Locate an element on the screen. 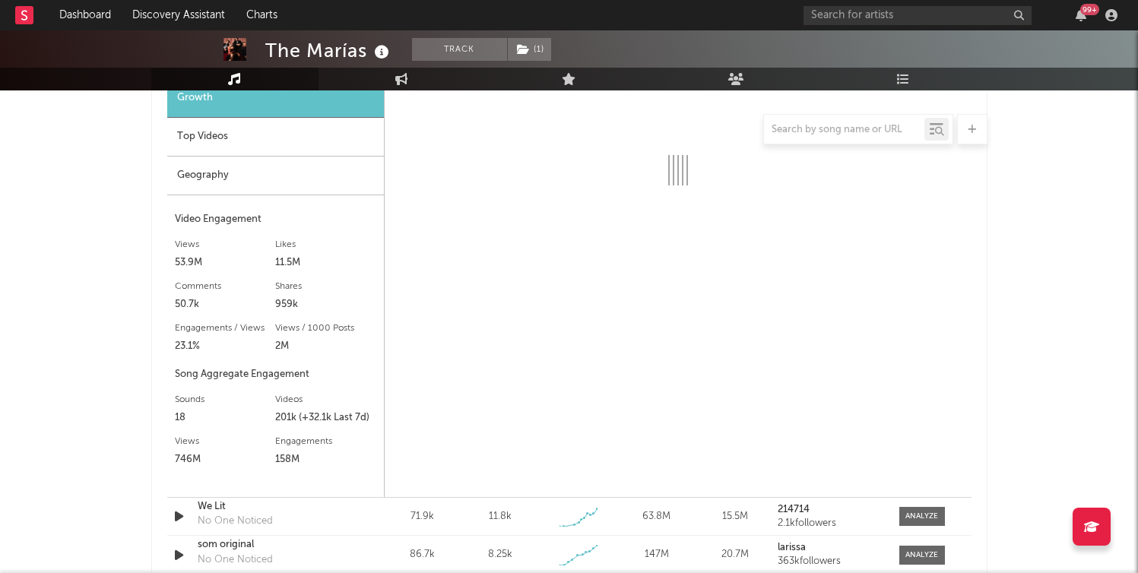 The image size is (1138, 573). div: Shares is located at coordinates (325, 287).